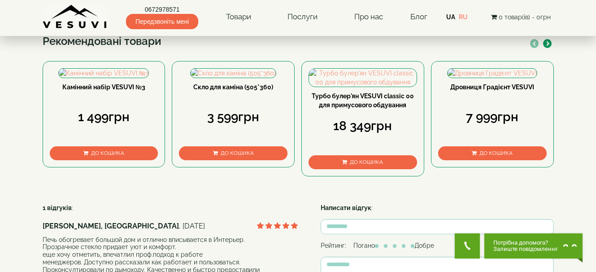 The width and height of the screenshot is (596, 272). What do you see at coordinates (534, 246) in the screenshot?
I see `button: Chat button` at bounding box center [534, 246].